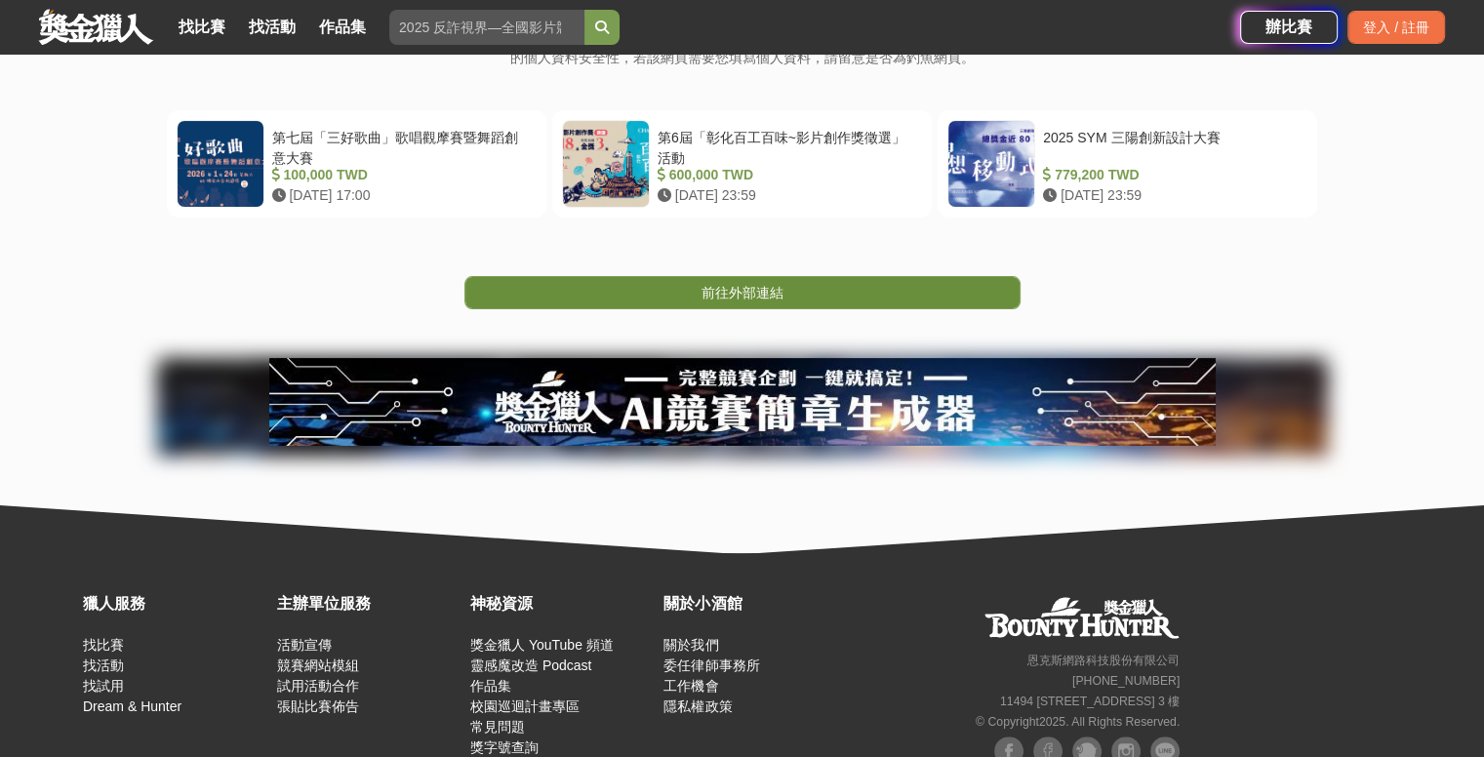  Describe the element at coordinates (1289, 27) in the screenshot. I see `div: 辦比賽` at that location.